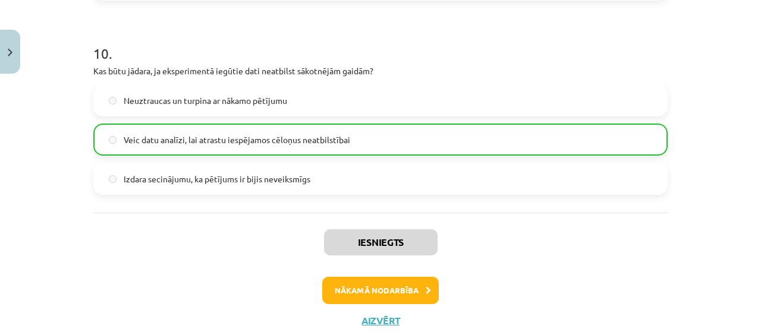 This screenshot has width=761, height=332. Describe the element at coordinates (380, 43) in the screenshot. I see `h1: 10 .` at that location.